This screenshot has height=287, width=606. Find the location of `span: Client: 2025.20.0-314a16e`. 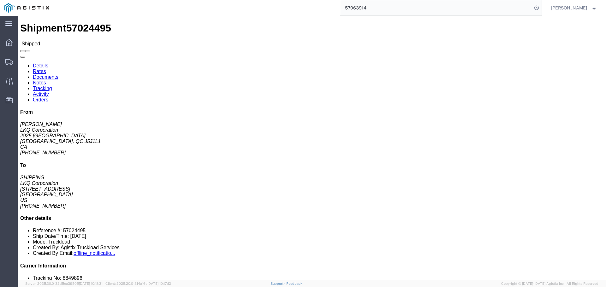

span: Client: 2025.20.0-314a16e is located at coordinates (138, 284).